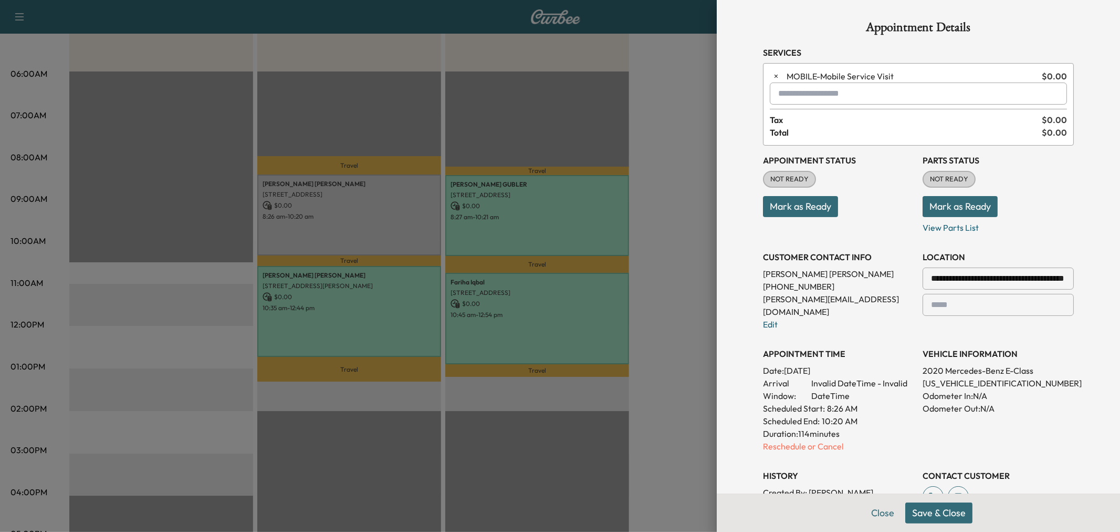  I want to click on h3: History, so click(839, 475).